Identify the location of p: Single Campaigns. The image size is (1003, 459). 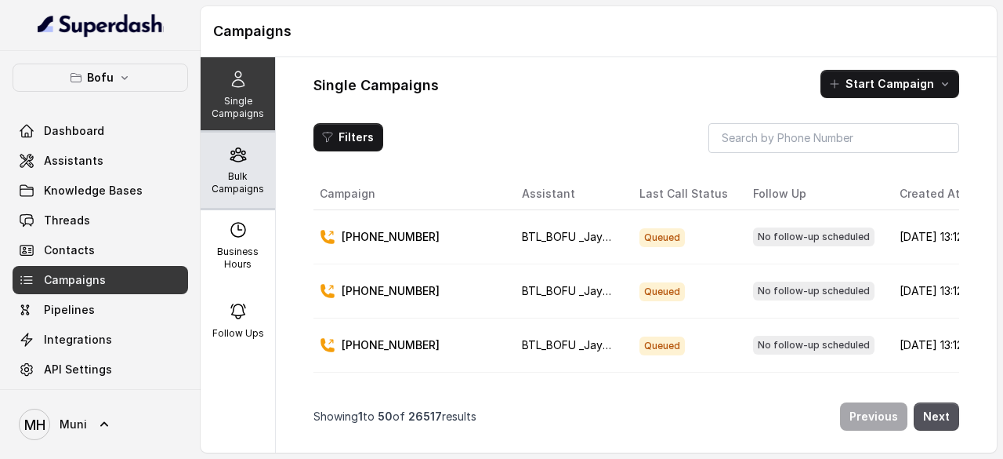
(237, 107).